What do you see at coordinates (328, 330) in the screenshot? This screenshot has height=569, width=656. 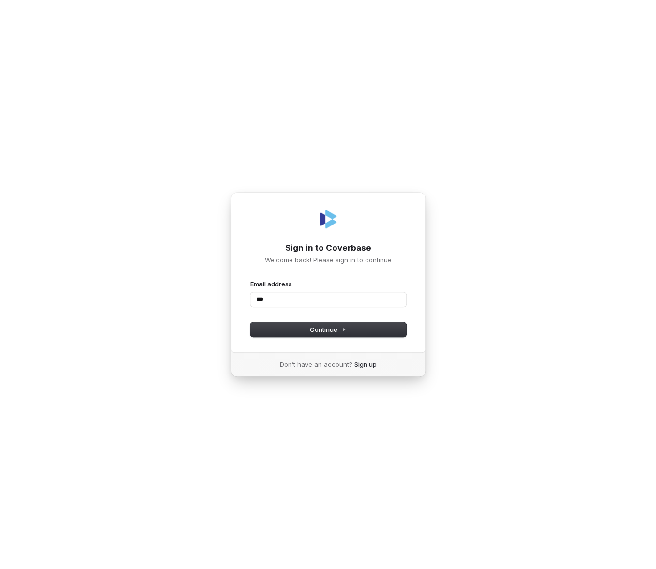 I see `span: Continue` at bounding box center [328, 330].